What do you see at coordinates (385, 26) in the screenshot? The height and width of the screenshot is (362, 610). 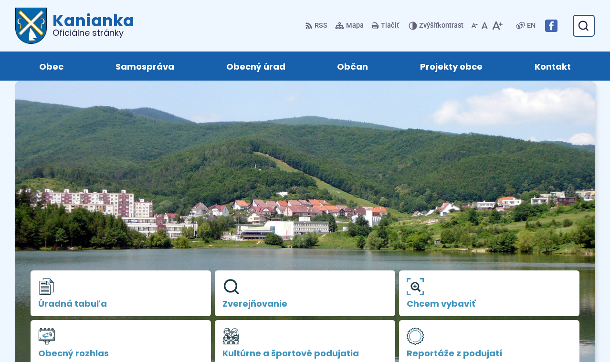 I see `button: Tlačiť` at bounding box center [385, 26].